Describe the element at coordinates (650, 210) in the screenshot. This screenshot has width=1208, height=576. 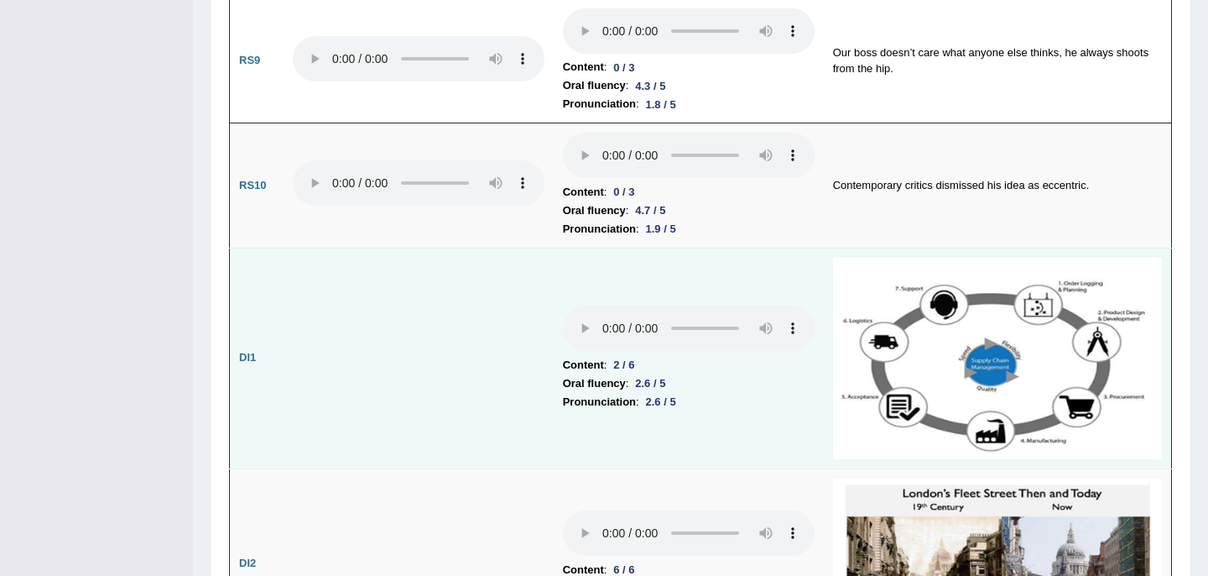
I see `div: 4.7 / 5` at that location.